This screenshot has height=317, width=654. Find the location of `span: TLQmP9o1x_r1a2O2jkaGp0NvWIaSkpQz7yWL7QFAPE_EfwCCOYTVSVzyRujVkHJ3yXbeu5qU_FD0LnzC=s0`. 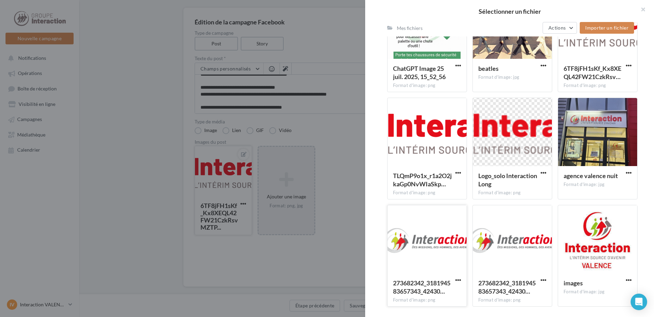

span: TLQmP9o1x_r1a2O2jkaGp0NvWIaSkpQz7yWL7QFAPE_EfwCCOYTVSVzyRujVkHJ3yXbeu5qU_FD0LnzC=s0 is located at coordinates (422, 180).